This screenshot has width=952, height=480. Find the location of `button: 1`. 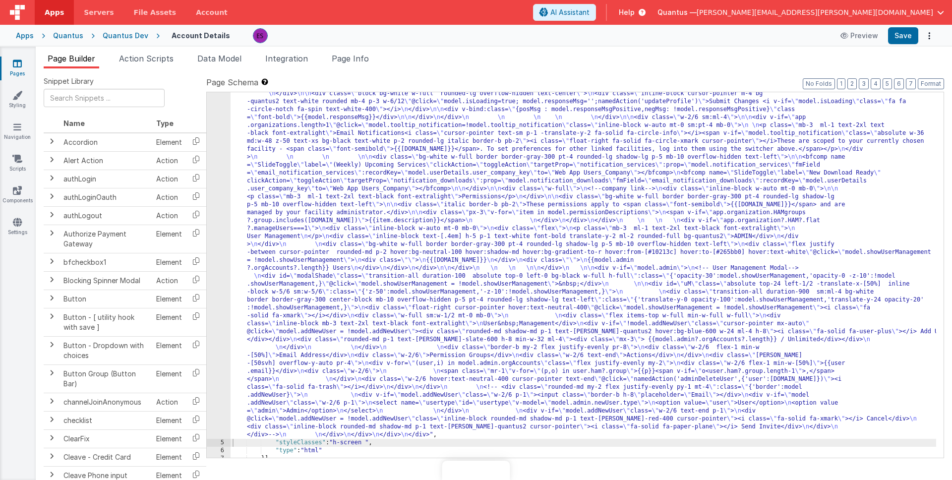

button: 1 is located at coordinates (841, 84).